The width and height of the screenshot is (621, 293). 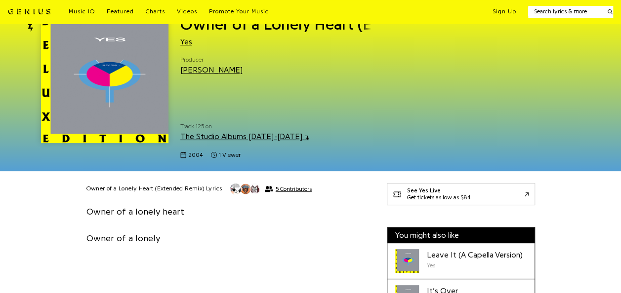 I want to click on span: Music IQ, so click(x=81, y=11).